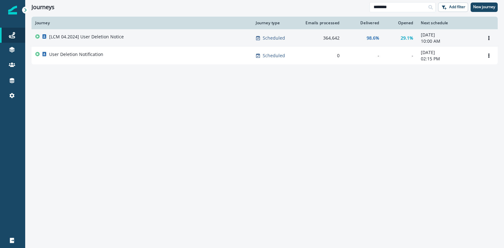 This screenshot has width=504, height=248. What do you see at coordinates (363, 23) in the screenshot?
I see `div: Delivered` at bounding box center [363, 23].